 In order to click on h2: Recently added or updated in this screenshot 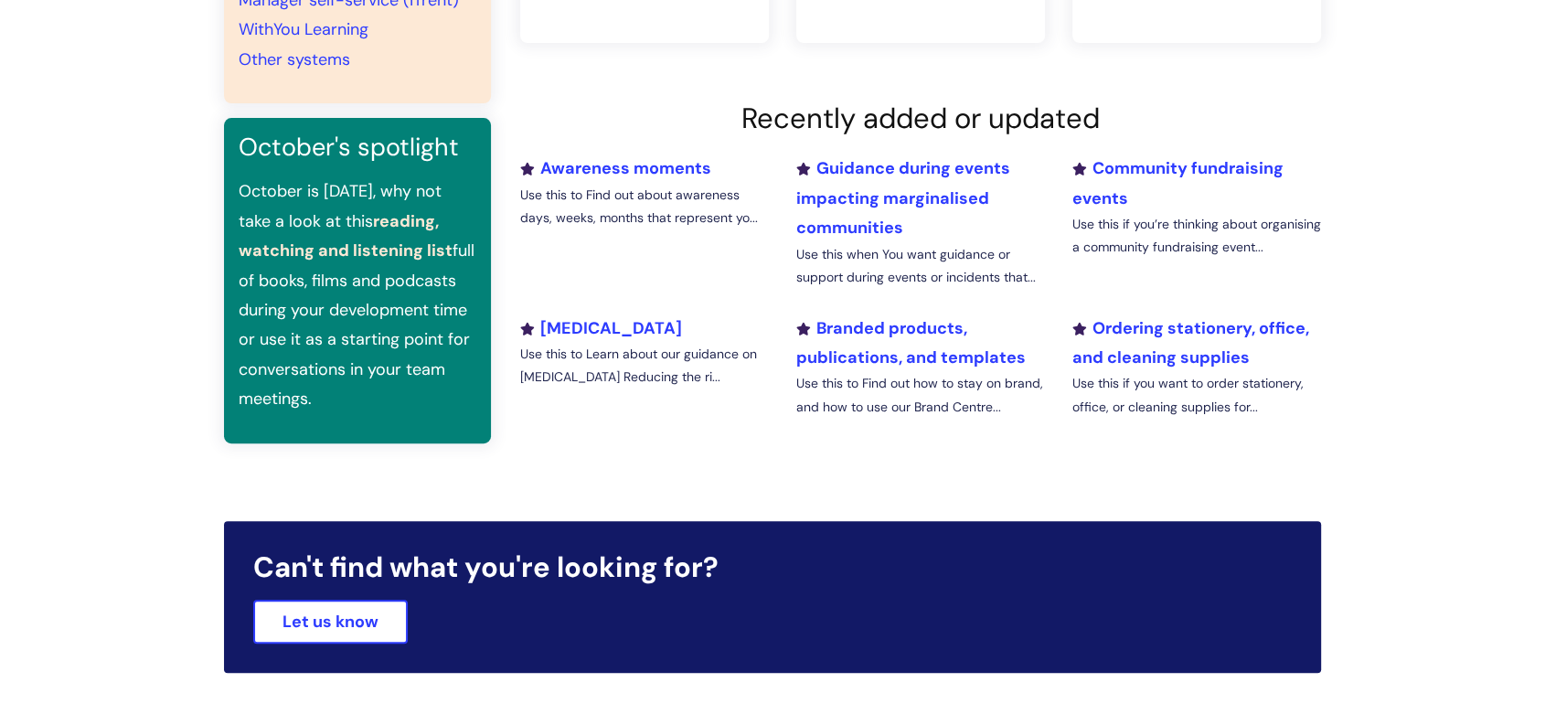, I will do `click(921, 118)`.